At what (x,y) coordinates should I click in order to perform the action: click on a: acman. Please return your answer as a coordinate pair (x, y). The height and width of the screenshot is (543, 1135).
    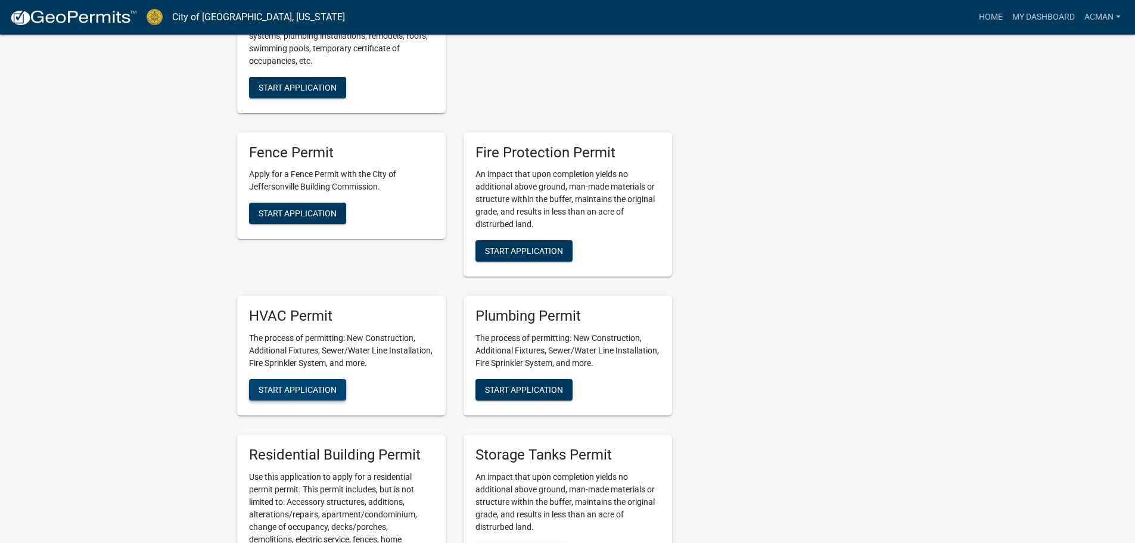
    Looking at the image, I should click on (1103, 17).